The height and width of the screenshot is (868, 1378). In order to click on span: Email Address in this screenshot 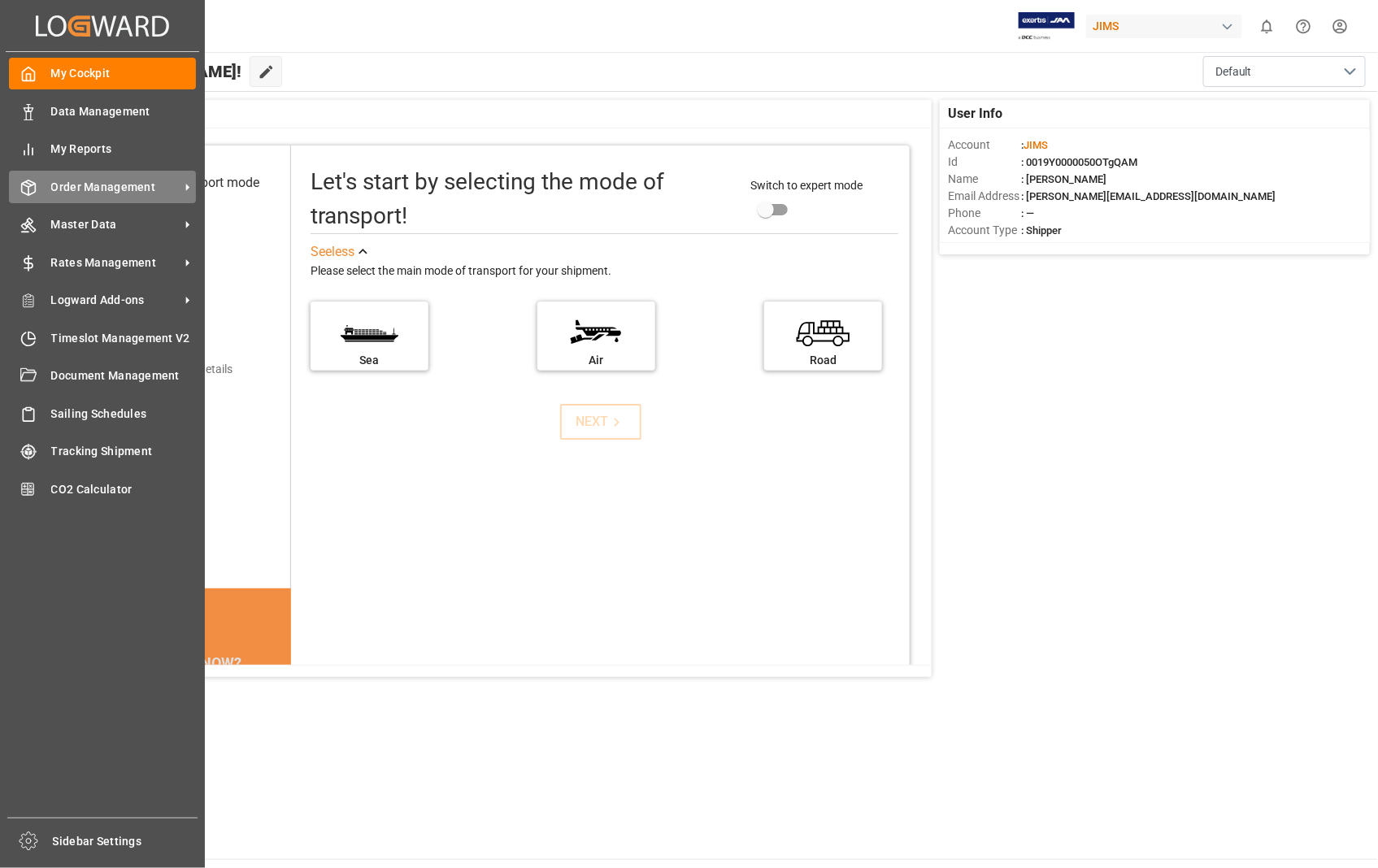, I will do `click(985, 196)`.